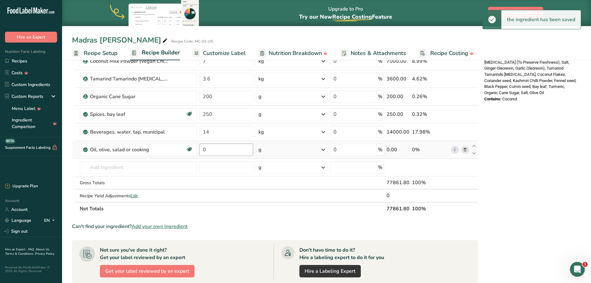  I want to click on button: Upgrade to Pro, so click(516, 13).